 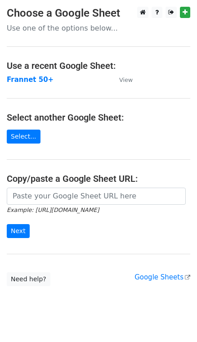 What do you see at coordinates (98, 13) in the screenshot?
I see `h3: Choose a Google Sheet` at bounding box center [98, 13].